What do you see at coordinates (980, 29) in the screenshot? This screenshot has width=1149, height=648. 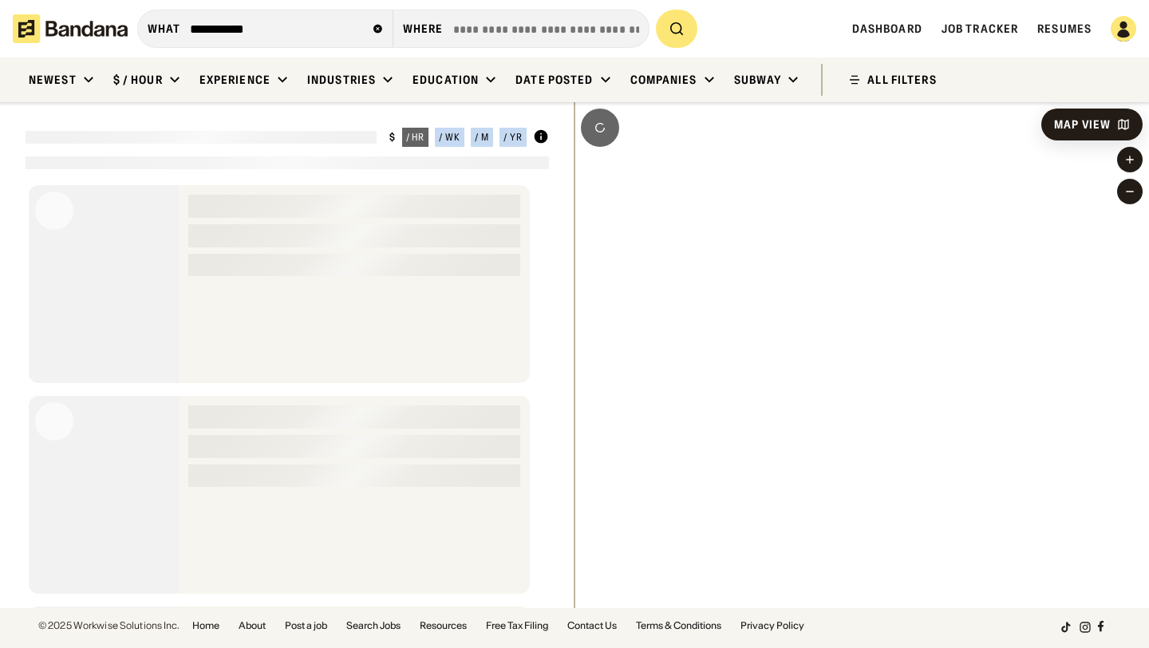 I see `span: Job Tracker` at bounding box center [980, 29].